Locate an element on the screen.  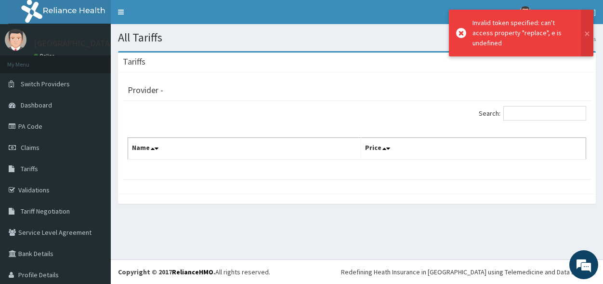
h3: Tariffs is located at coordinates (134, 62).